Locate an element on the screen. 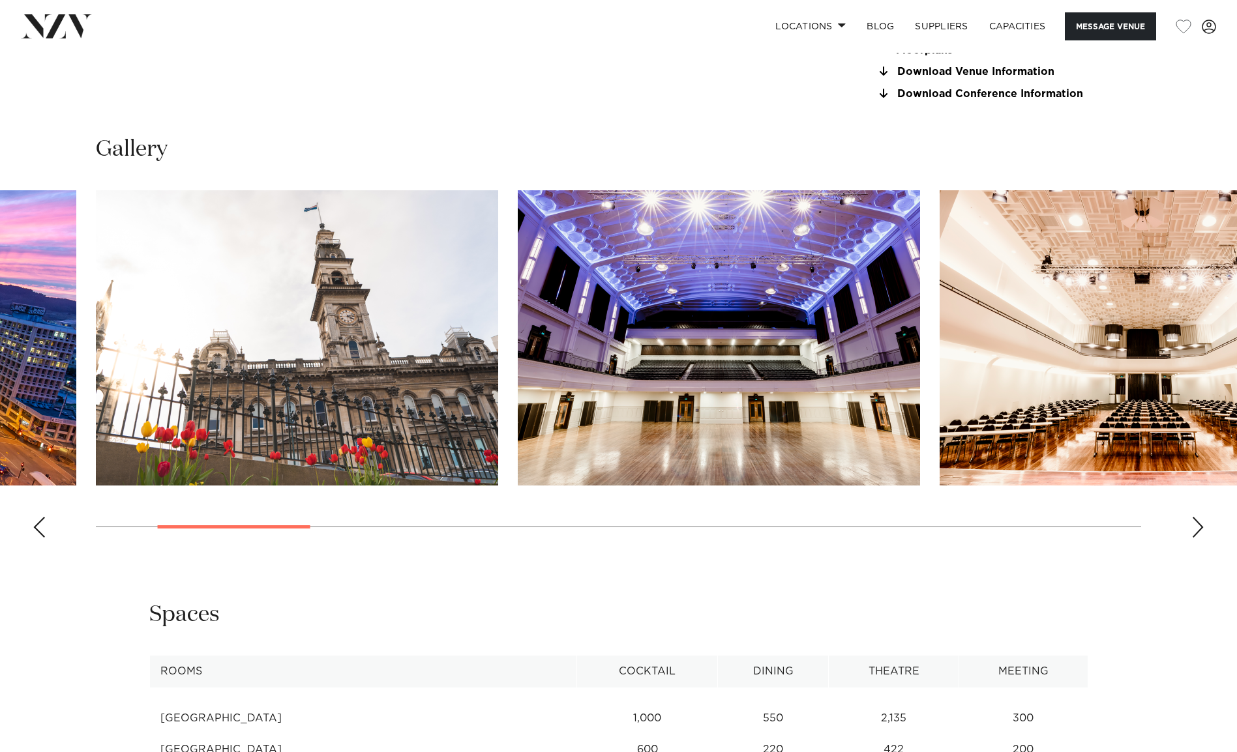 The image size is (1237, 752). th: Rooms is located at coordinates (363, 671).